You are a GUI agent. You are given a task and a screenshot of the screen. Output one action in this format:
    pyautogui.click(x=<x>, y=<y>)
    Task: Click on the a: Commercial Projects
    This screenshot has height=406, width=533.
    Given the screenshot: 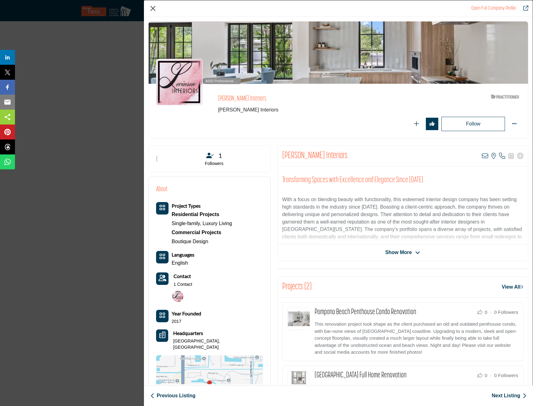 What is the action you would take?
    pyautogui.click(x=202, y=233)
    